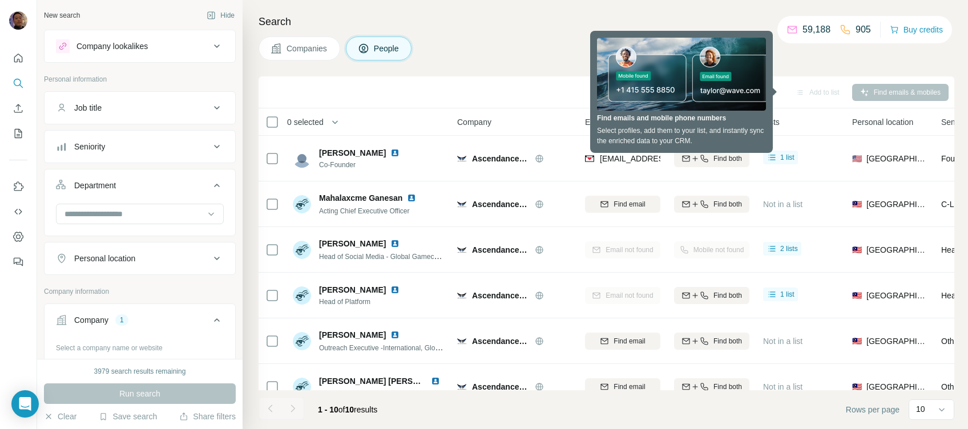  Describe the element at coordinates (140, 346) in the screenshot. I see `div: Select a company name or website` at that location.